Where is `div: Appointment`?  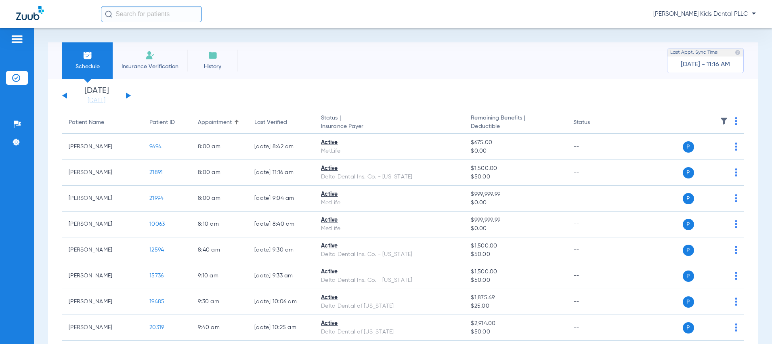 div: Appointment is located at coordinates (215, 122).